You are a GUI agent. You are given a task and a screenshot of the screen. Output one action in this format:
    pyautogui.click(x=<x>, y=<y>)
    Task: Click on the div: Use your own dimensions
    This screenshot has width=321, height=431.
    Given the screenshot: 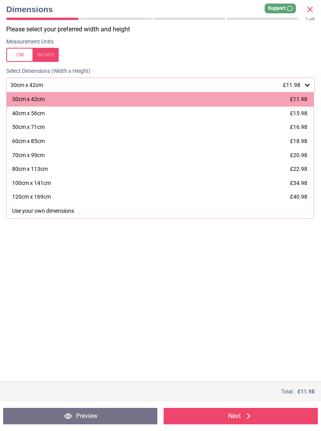 What is the action you would take?
    pyautogui.click(x=43, y=211)
    